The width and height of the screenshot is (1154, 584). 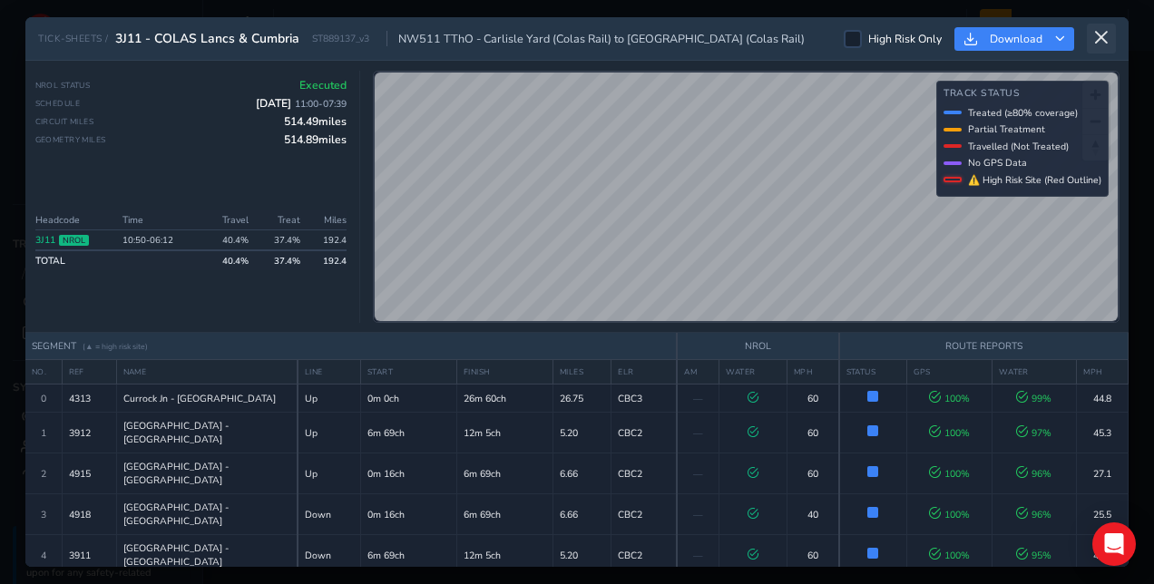 I want to click on span: 514.49 miles, so click(x=315, y=122).